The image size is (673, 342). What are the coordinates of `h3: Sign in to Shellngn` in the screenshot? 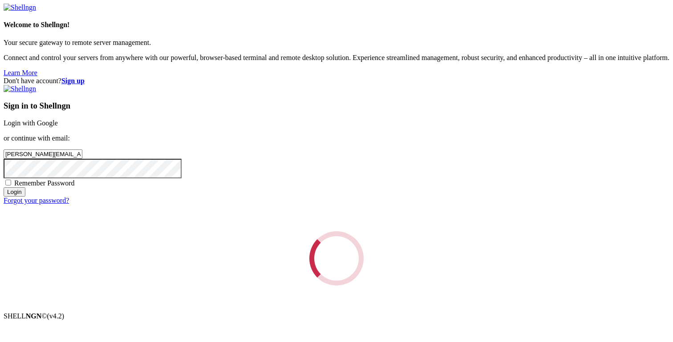 It's located at (336, 106).